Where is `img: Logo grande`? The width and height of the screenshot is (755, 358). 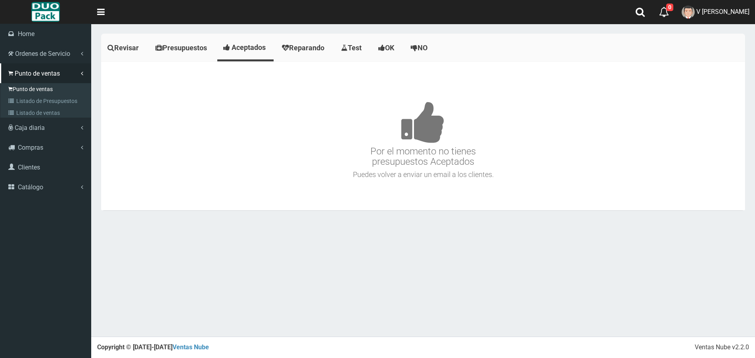
img: Logo grande is located at coordinates (45, 12).